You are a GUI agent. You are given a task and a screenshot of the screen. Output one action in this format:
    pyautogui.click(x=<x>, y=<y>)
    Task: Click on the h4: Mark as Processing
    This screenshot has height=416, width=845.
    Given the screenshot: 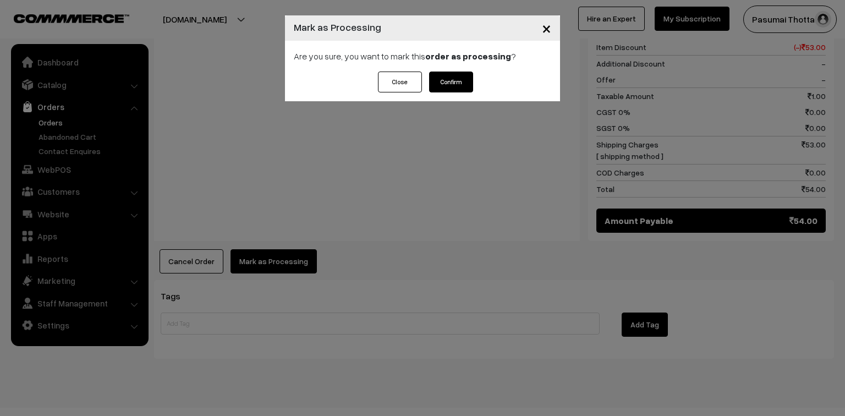 What is the action you would take?
    pyautogui.click(x=337, y=27)
    